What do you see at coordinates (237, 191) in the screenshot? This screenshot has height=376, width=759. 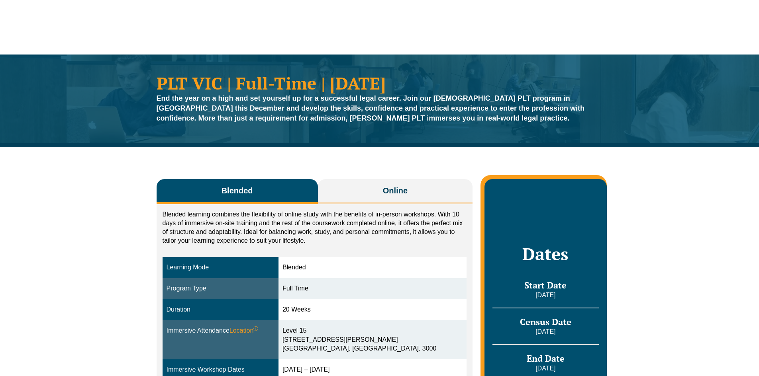 I see `span: Blended` at bounding box center [237, 191].